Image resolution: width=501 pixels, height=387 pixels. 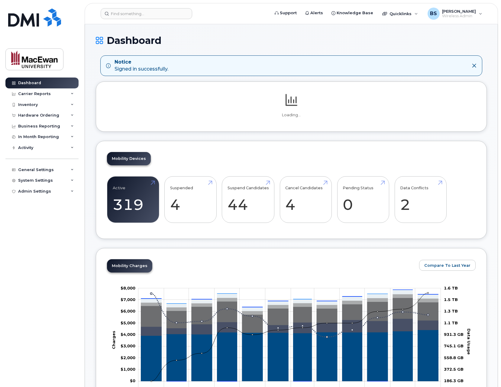 What do you see at coordinates (292, 40) in the screenshot?
I see `h1: Dashboard` at bounding box center [292, 40].